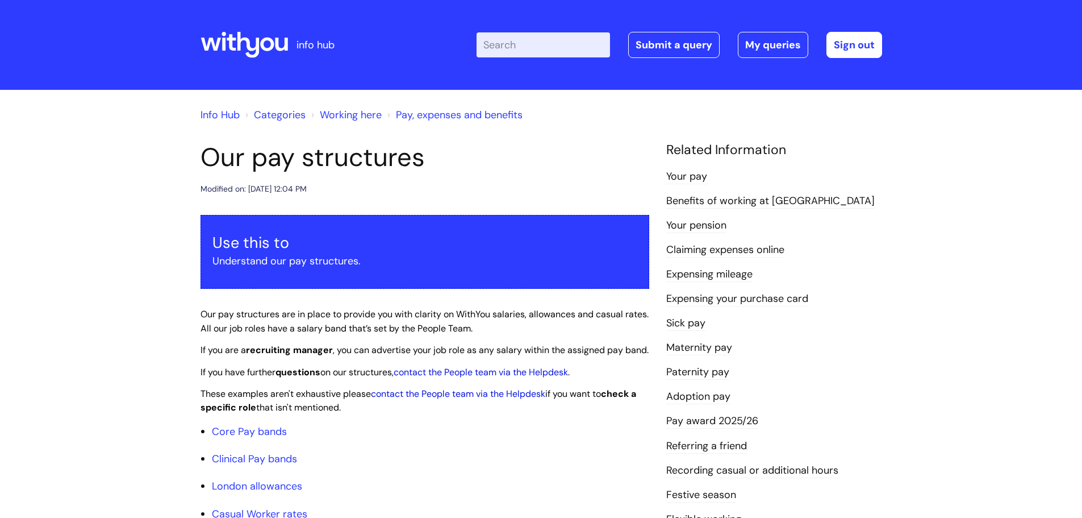  I want to click on li: Solution home, so click(274, 115).